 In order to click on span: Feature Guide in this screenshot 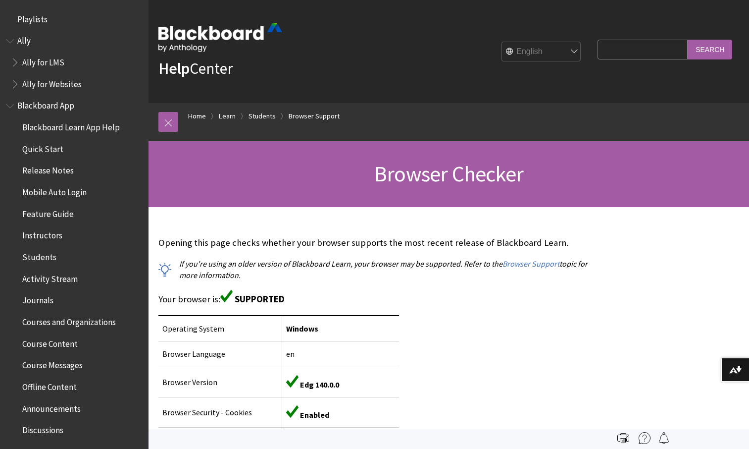, I will do `click(48, 212)`.